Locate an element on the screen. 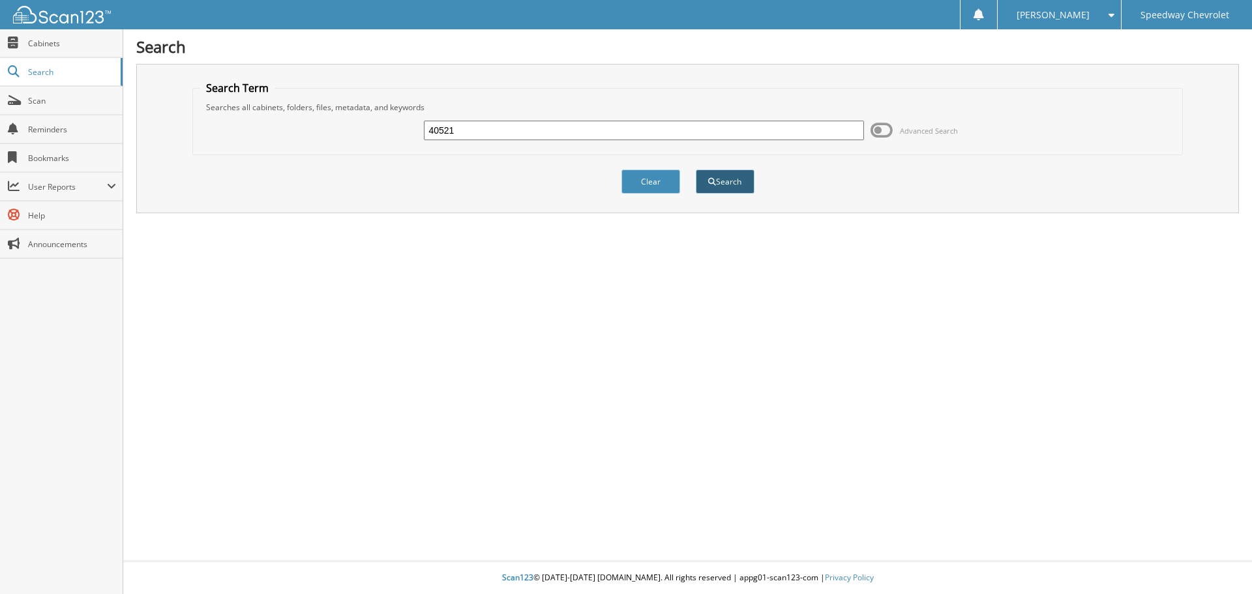 Image resolution: width=1252 pixels, height=594 pixels. span: Scan is located at coordinates (72, 100).